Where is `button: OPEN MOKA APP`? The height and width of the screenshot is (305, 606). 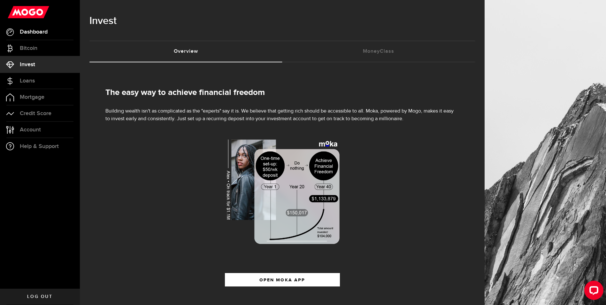 button: OPEN MOKA APP is located at coordinates (282, 279).